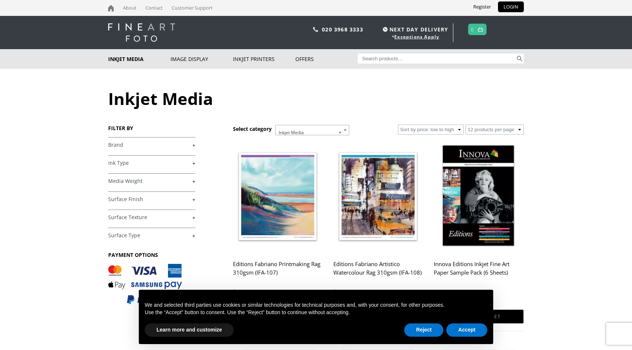  What do you see at coordinates (326, 59) in the screenshot?
I see `a: Offers` at bounding box center [326, 59].